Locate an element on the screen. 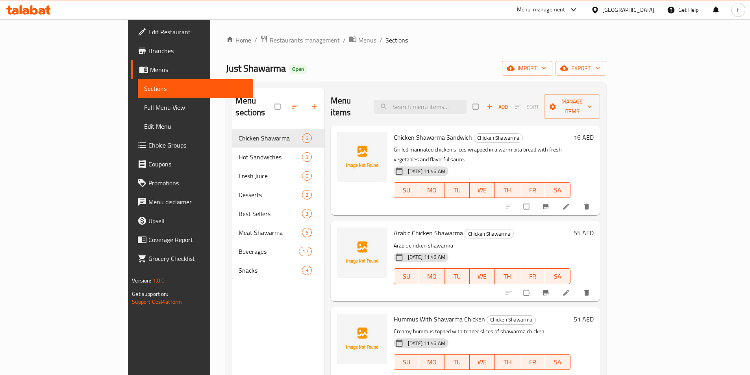  span: Select section is located at coordinates (476, 107).